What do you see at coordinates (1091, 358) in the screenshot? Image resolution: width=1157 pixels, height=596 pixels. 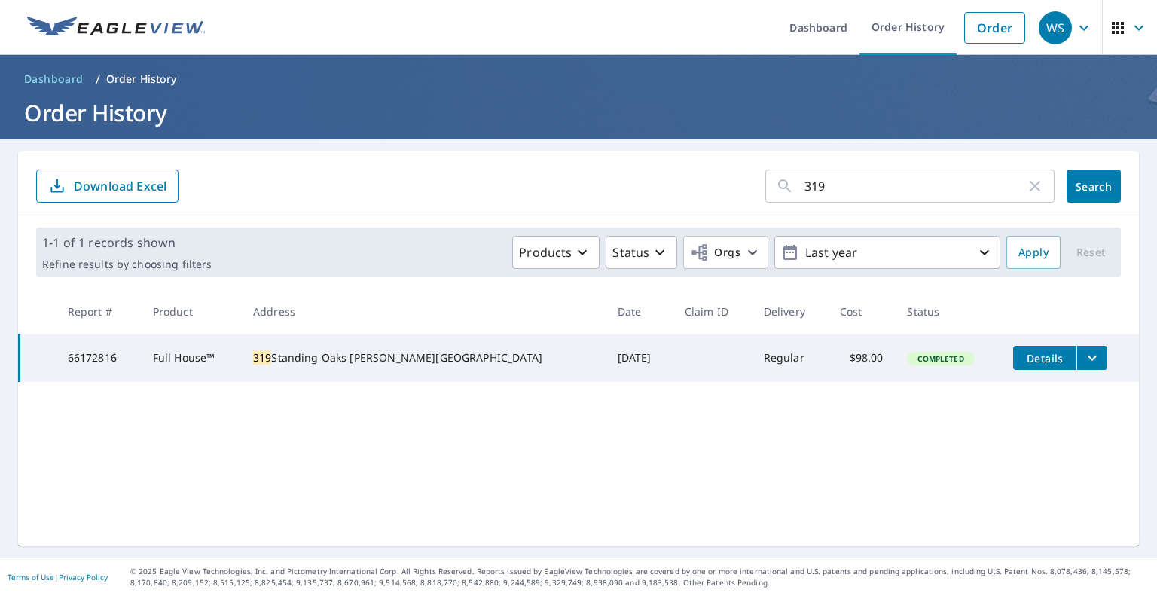 I see `button: filesDropdownBtn-66172816` at bounding box center [1091, 358].